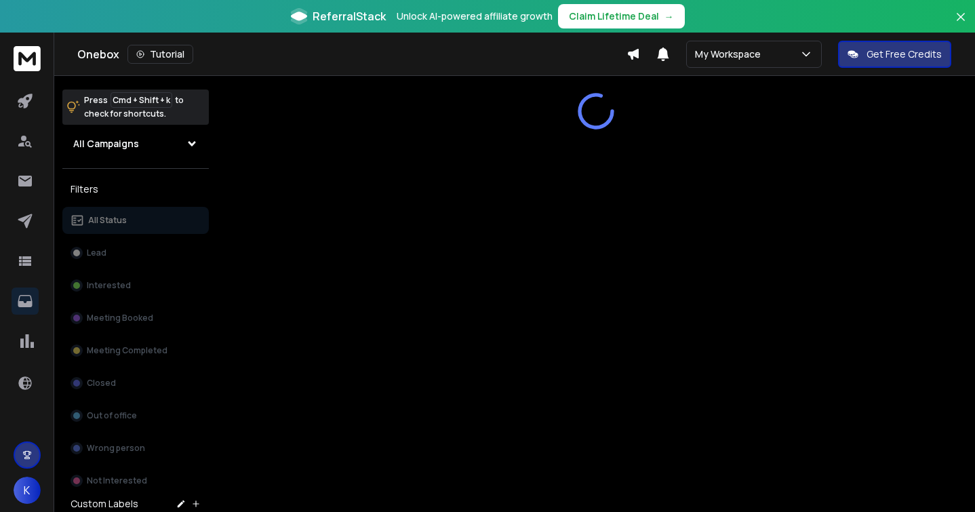 The image size is (975, 512). I want to click on p: My Workspace, so click(731, 54).